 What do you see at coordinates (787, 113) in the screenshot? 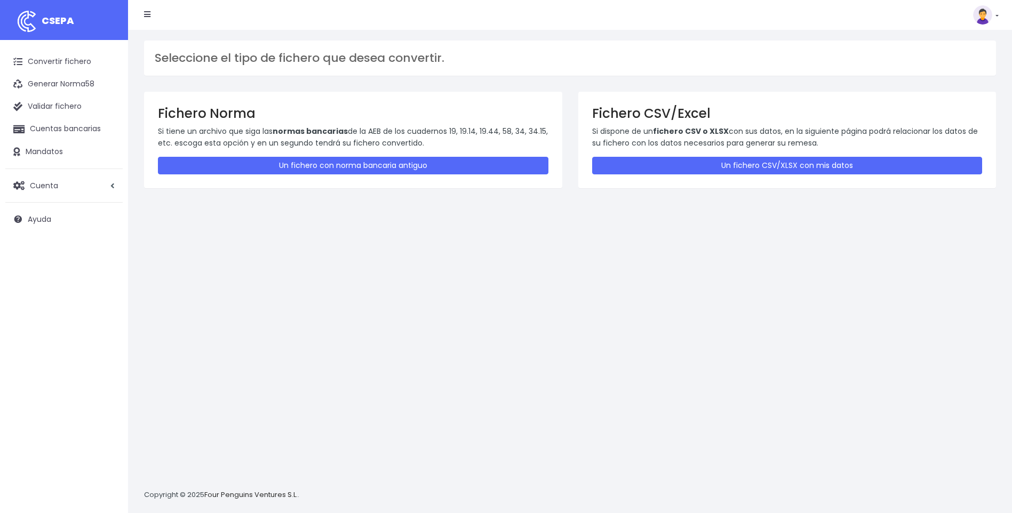
I see `h3: Fichero CSV/Excel` at bounding box center [787, 113].